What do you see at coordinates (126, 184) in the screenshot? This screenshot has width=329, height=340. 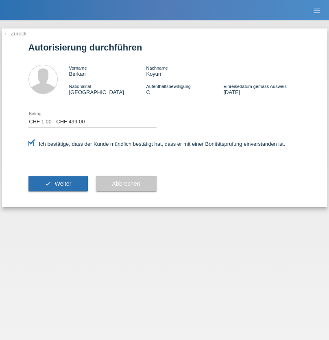 I see `button: Abbrechen` at bounding box center [126, 184].